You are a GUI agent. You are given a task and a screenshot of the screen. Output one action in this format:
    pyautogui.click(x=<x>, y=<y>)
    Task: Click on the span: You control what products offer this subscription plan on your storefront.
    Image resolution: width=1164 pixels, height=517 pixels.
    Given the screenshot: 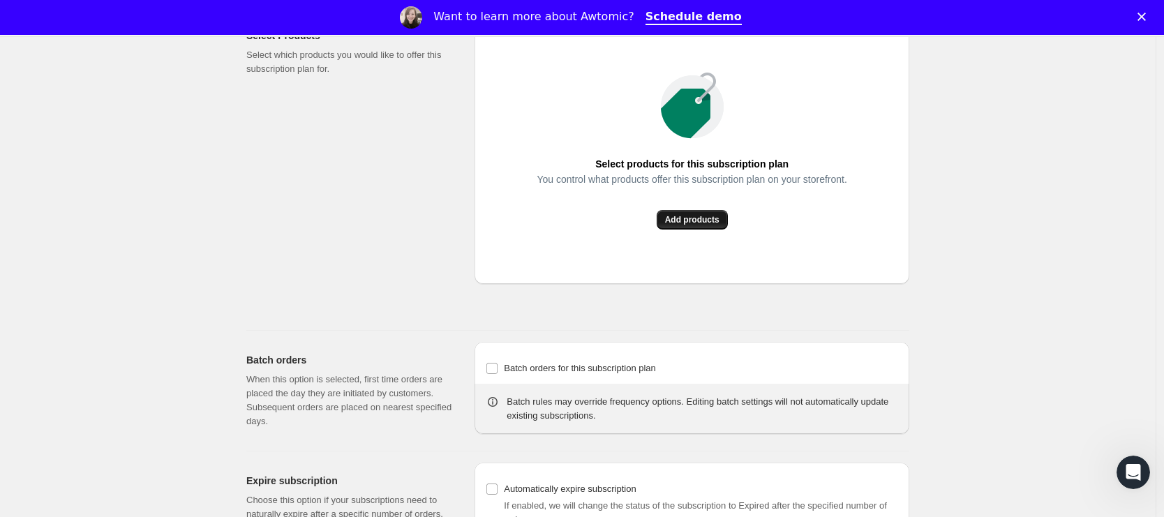 What is the action you would take?
    pyautogui.click(x=691, y=179)
    